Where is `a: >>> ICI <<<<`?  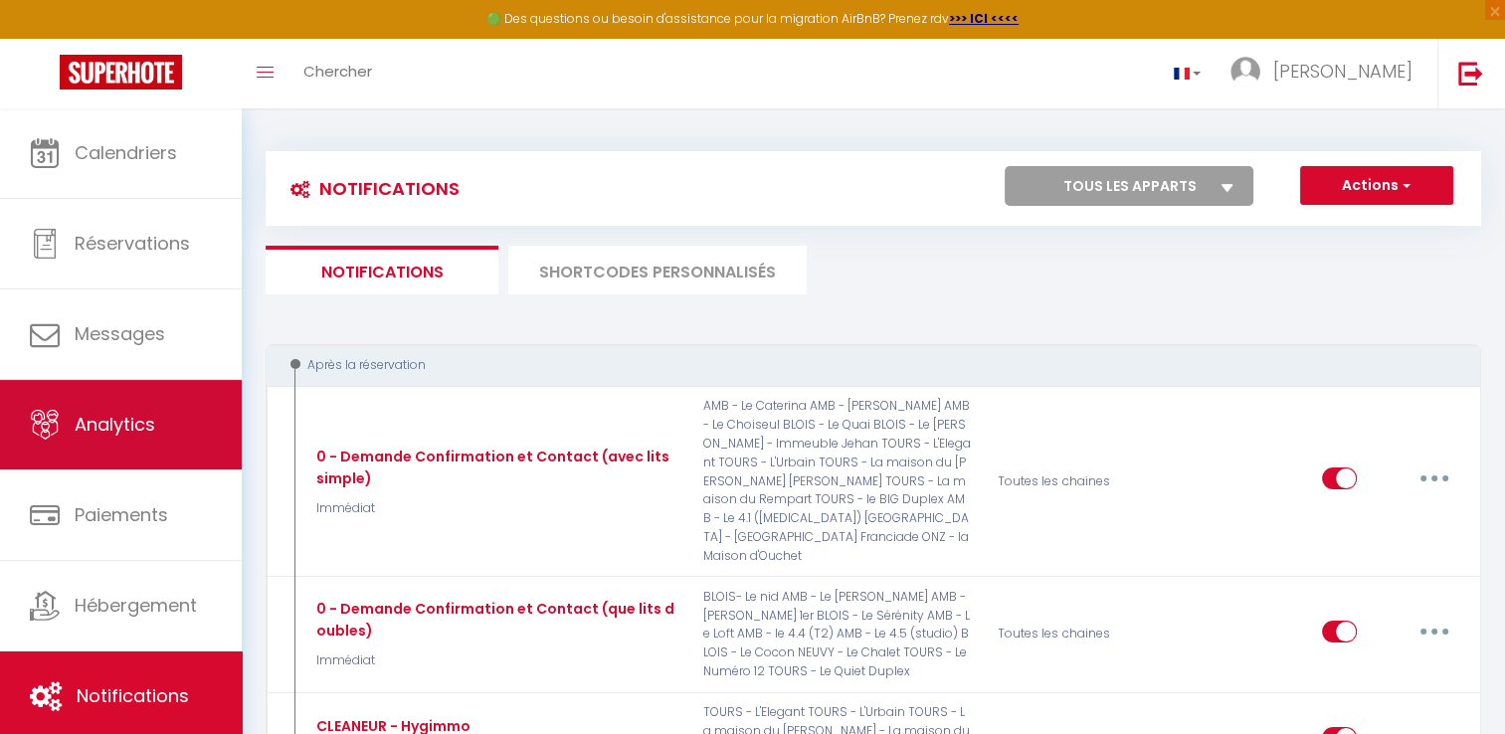
a: >>> ICI <<<< is located at coordinates (984, 18).